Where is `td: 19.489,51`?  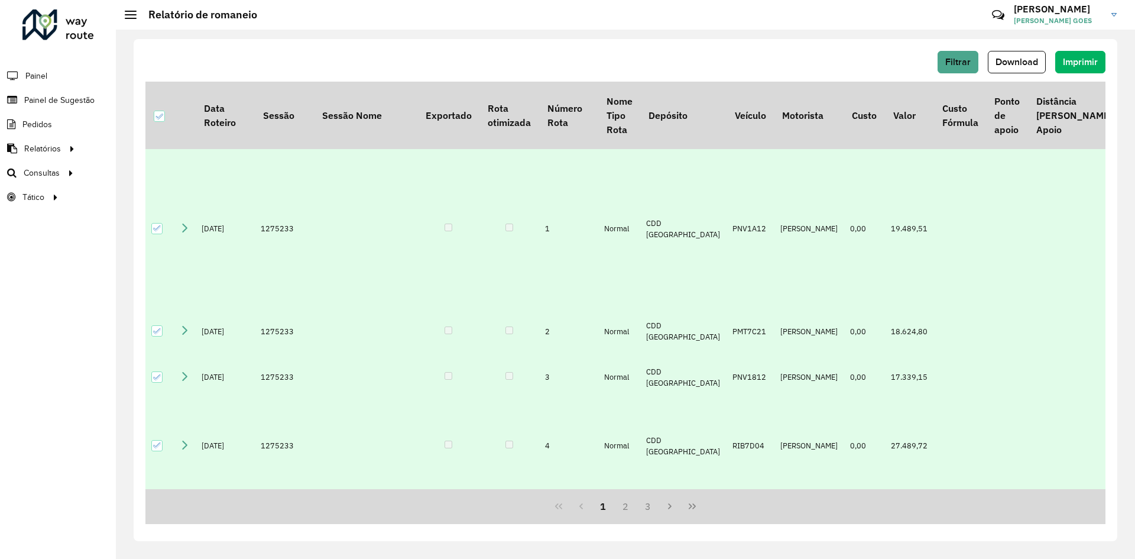 td: 19.489,51 is located at coordinates (909, 228).